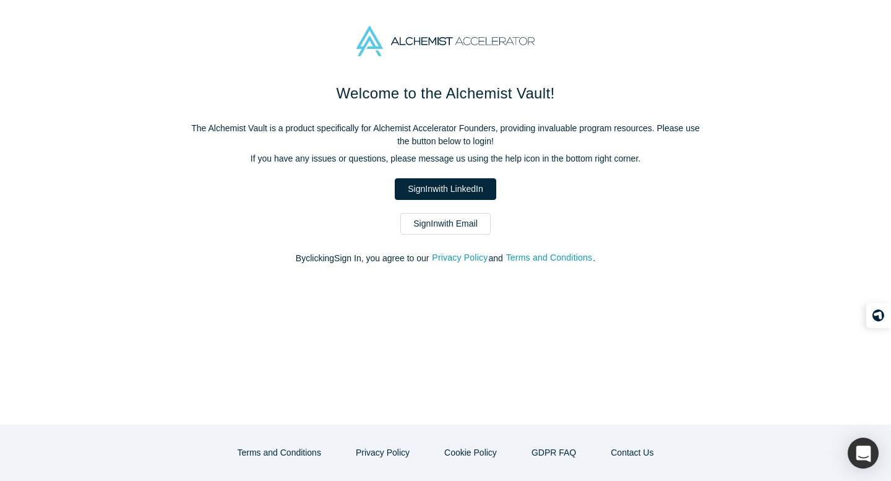 The width and height of the screenshot is (891, 481). I want to click on img: Alchemist Accelerator Logo, so click(446, 41).